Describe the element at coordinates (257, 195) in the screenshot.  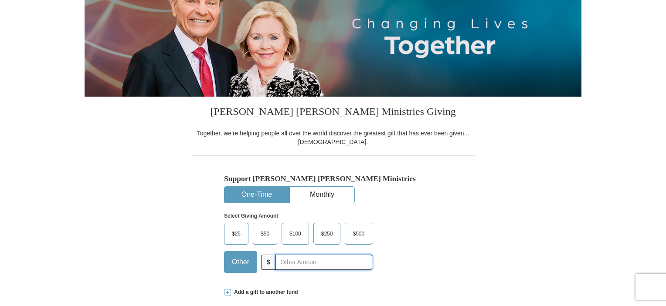
I see `button: One-Time` at that location.